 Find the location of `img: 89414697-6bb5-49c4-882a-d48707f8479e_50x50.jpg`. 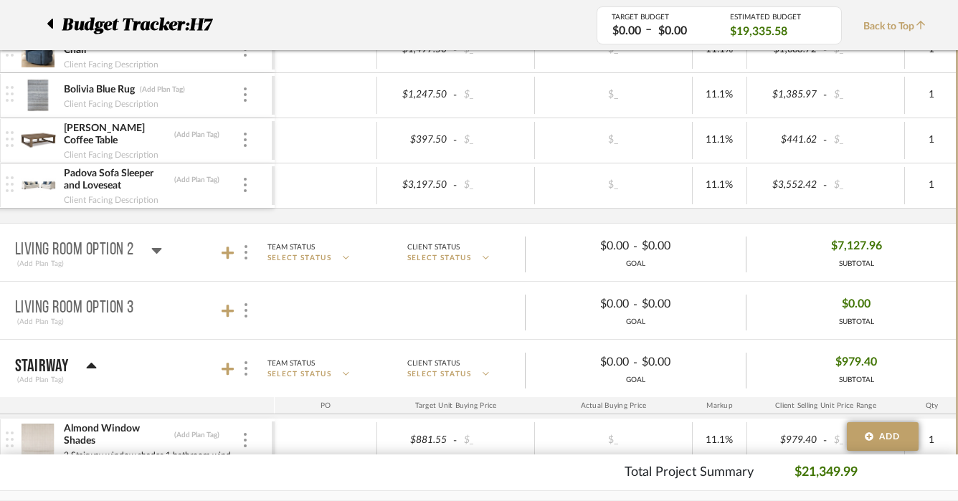

img: 89414697-6bb5-49c4-882a-d48707f8479e_50x50.jpg is located at coordinates (38, 95).